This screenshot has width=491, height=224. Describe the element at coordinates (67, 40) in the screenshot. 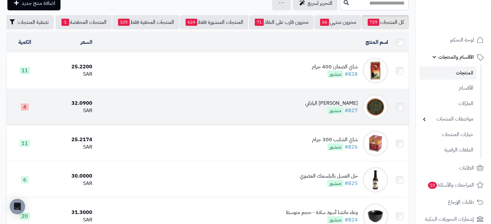

I see `img: tab_keywords_by_traffic_grey.svg` at that location.